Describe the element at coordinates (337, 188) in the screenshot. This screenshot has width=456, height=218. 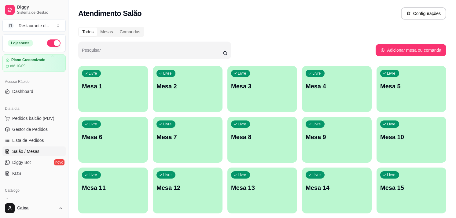
I see `p: Mesa 14` at that location.